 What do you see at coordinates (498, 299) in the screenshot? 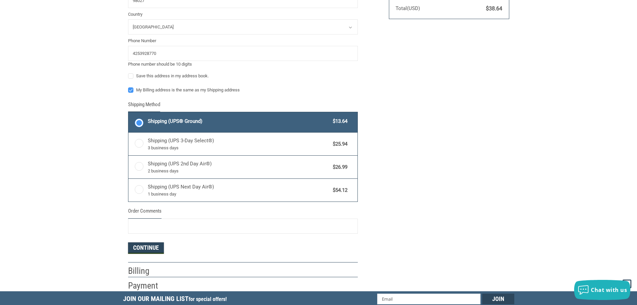
I see `input: Join` at bounding box center [498, 299].